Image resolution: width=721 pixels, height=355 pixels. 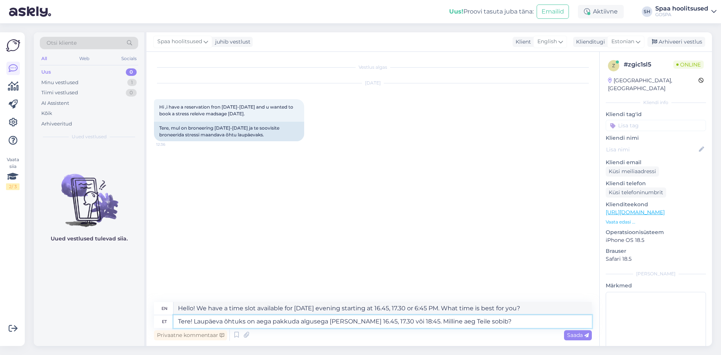 I want to click on div: Klienditugi, so click(x=589, y=42).